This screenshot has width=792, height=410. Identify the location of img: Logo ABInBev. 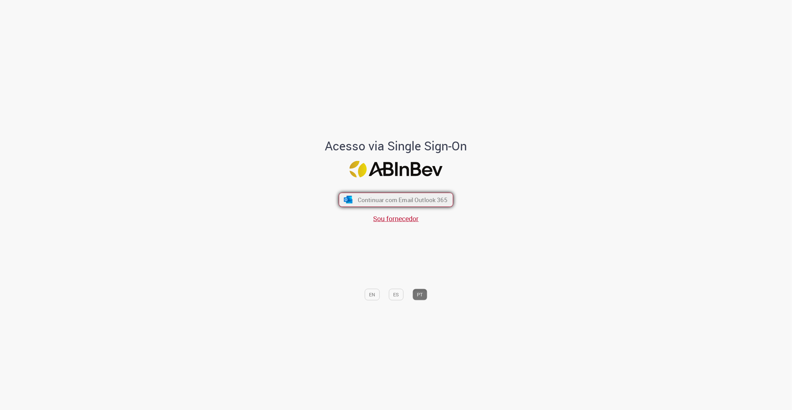
(396, 169).